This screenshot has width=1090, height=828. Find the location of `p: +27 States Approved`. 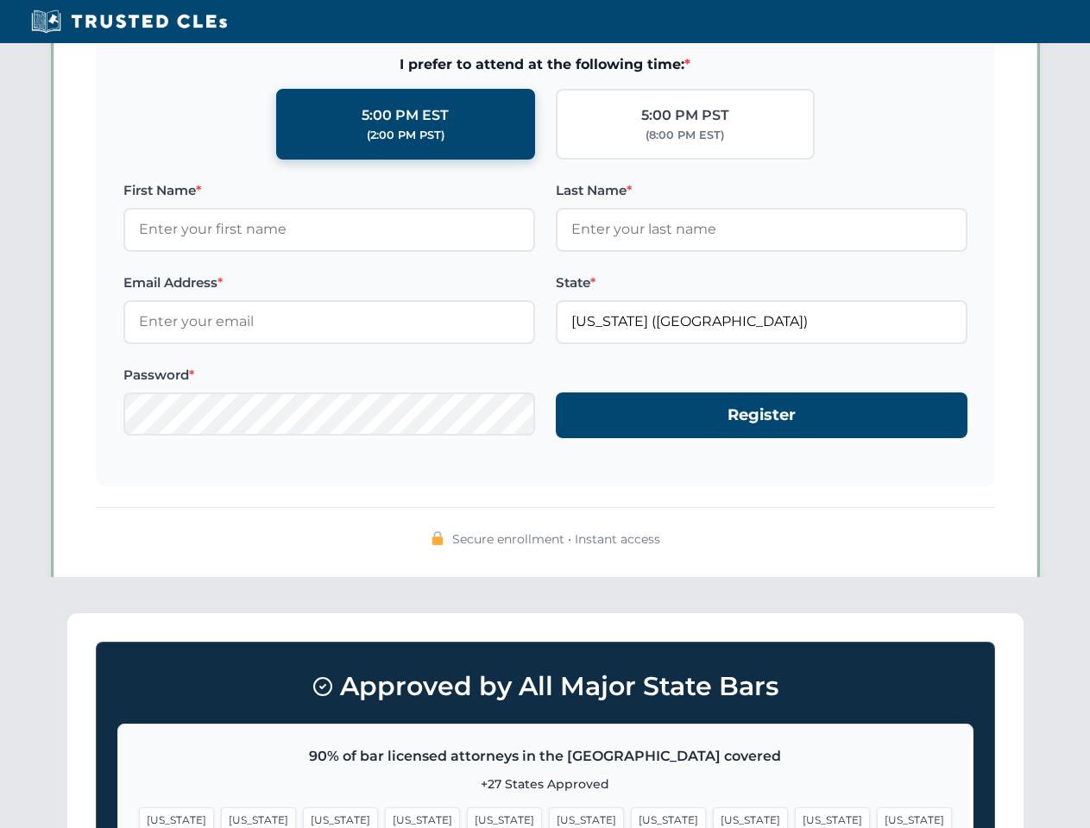

p: +27 States Approved is located at coordinates (545, 784).